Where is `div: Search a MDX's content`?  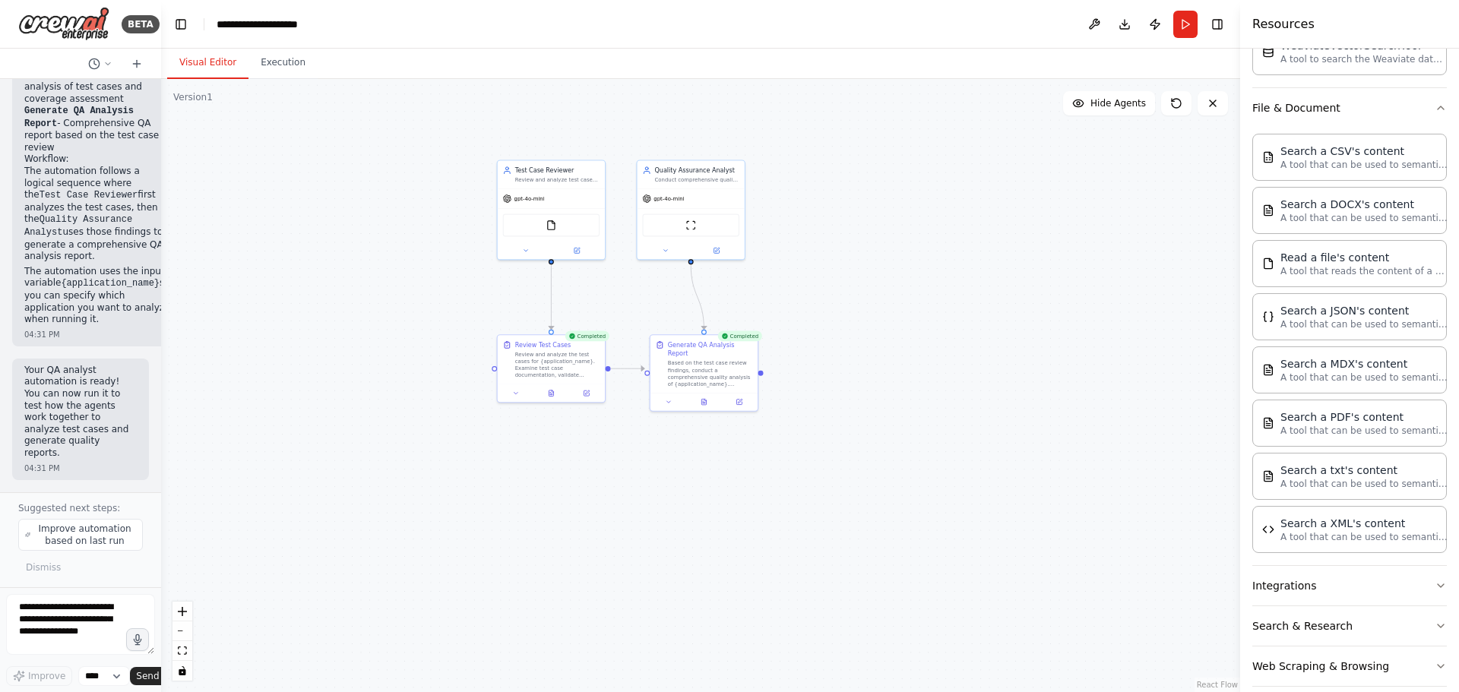
div: Search a MDX's content is located at coordinates (1364, 364).